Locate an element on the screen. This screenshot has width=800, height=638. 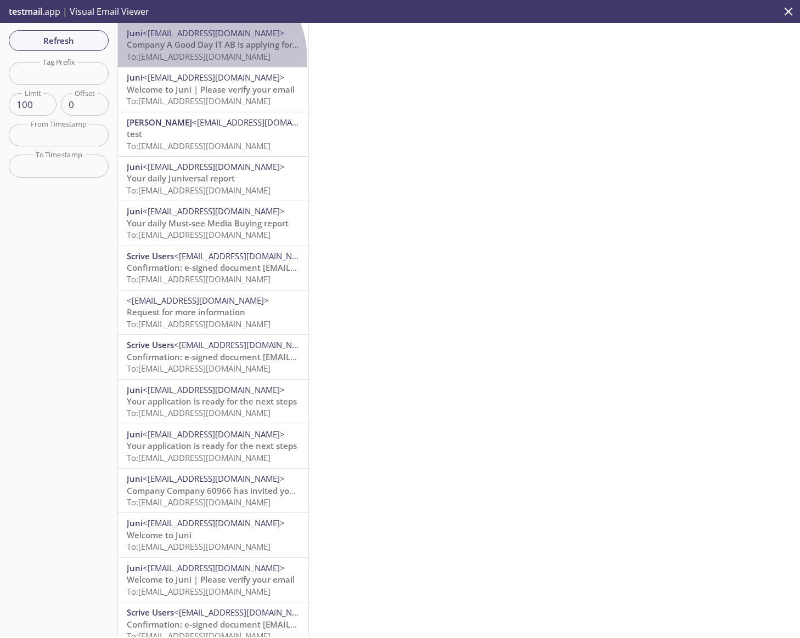
span: testmail is located at coordinates (25, 12).